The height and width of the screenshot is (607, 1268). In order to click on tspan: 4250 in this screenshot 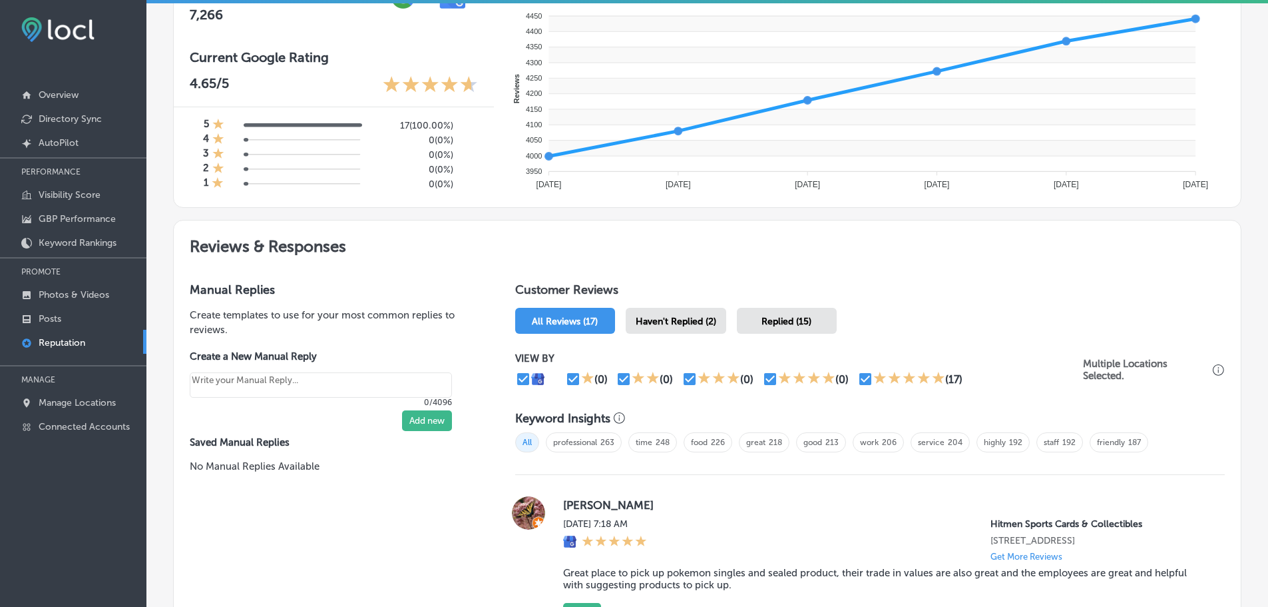, I will do `click(534, 78)`.